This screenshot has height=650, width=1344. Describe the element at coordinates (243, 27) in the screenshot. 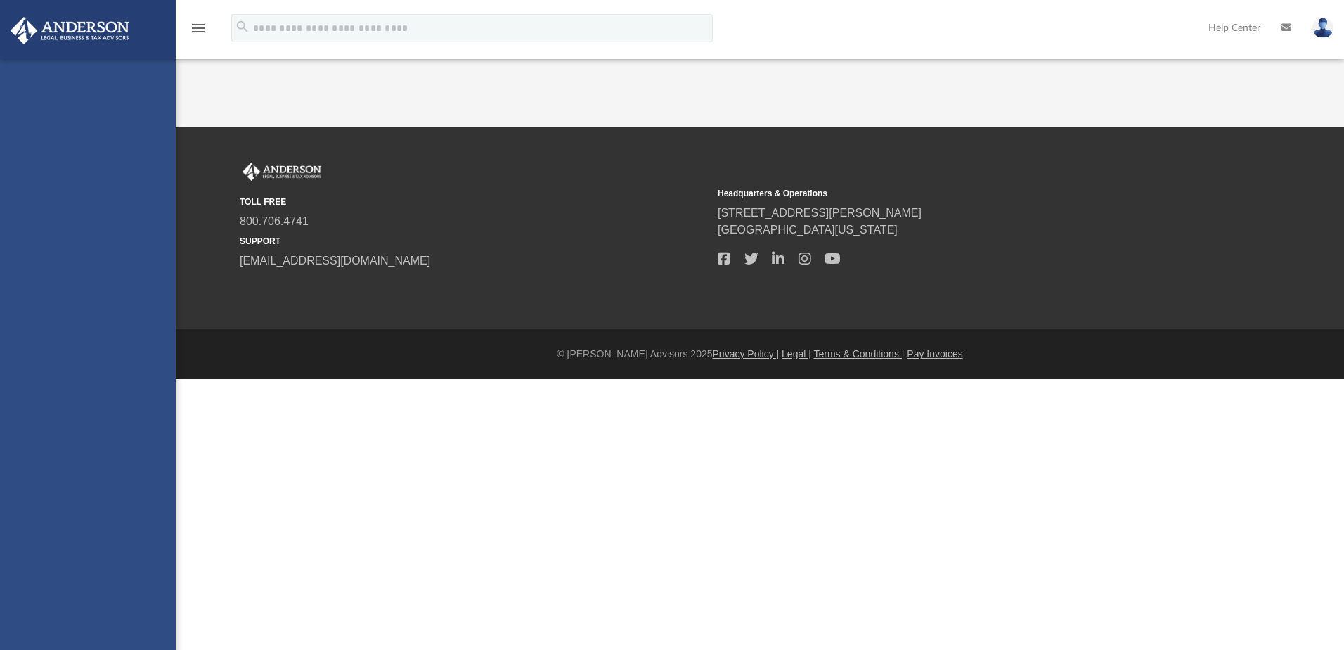

I see `i: search` at that location.